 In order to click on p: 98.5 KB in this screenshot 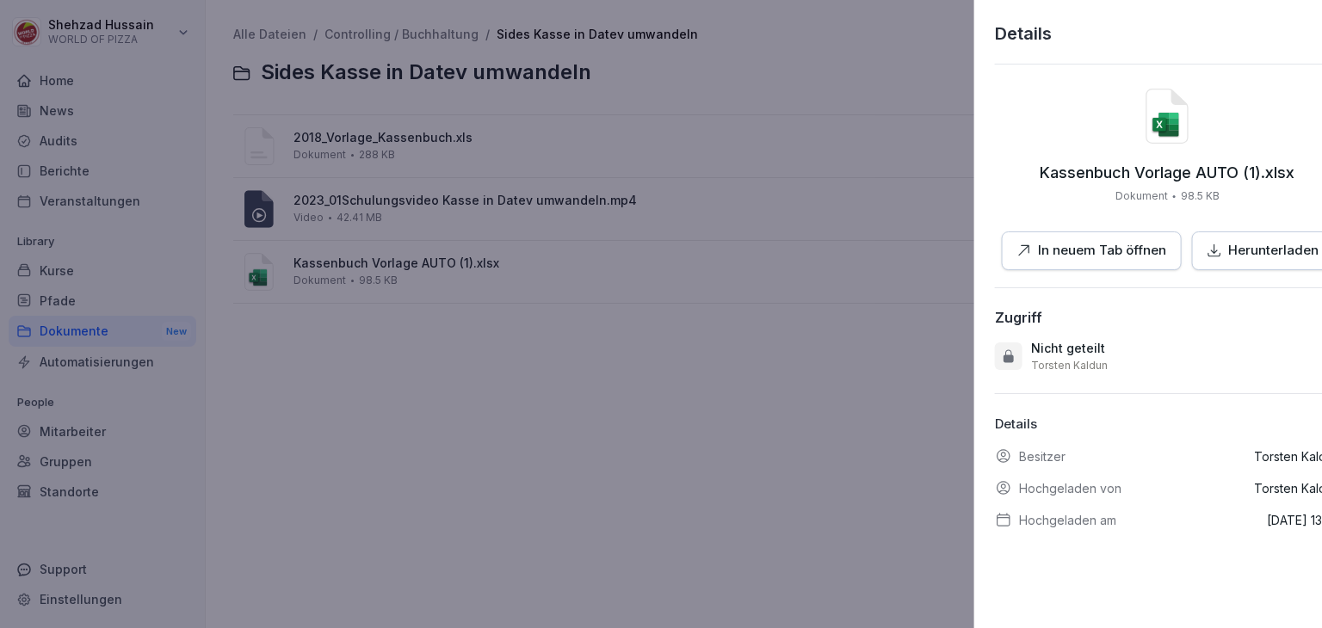, I will do `click(1200, 196)`.